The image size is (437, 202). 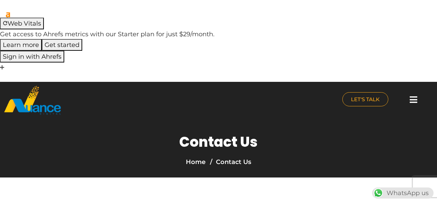 What do you see at coordinates (196, 162) in the screenshot?
I see `a: Home` at bounding box center [196, 162].